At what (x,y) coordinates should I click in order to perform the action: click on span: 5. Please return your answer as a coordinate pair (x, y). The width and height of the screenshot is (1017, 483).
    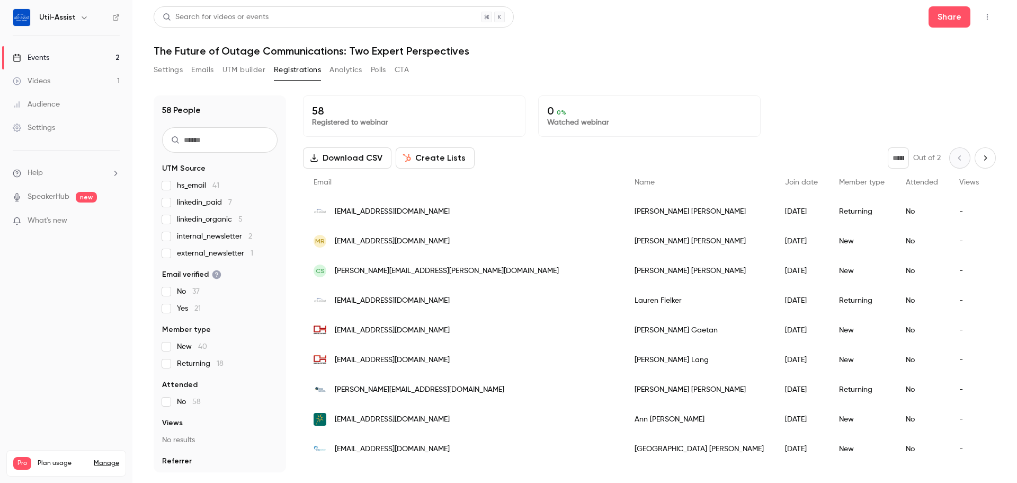
    Looking at the image, I should click on (241, 219).